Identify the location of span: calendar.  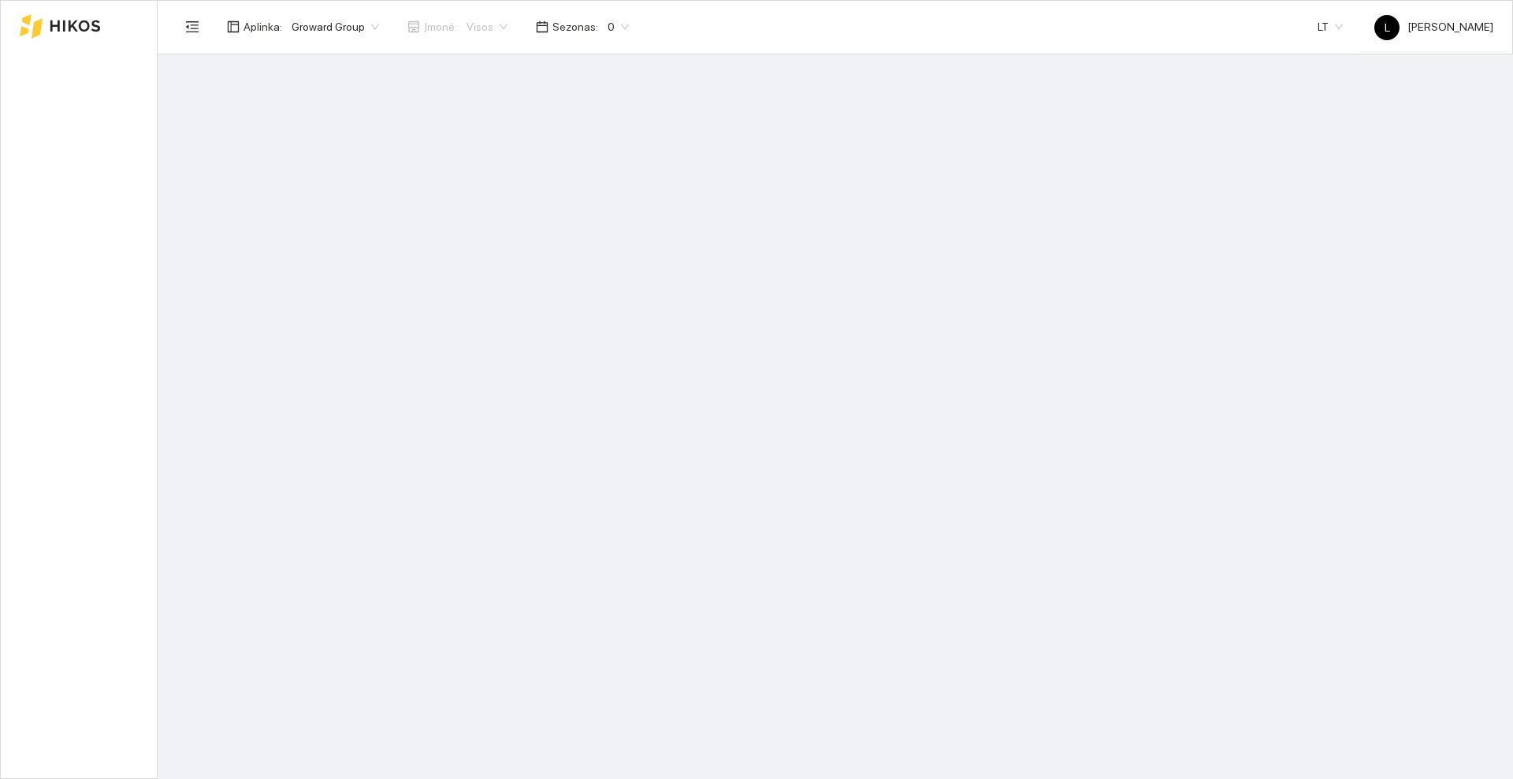
(542, 27).